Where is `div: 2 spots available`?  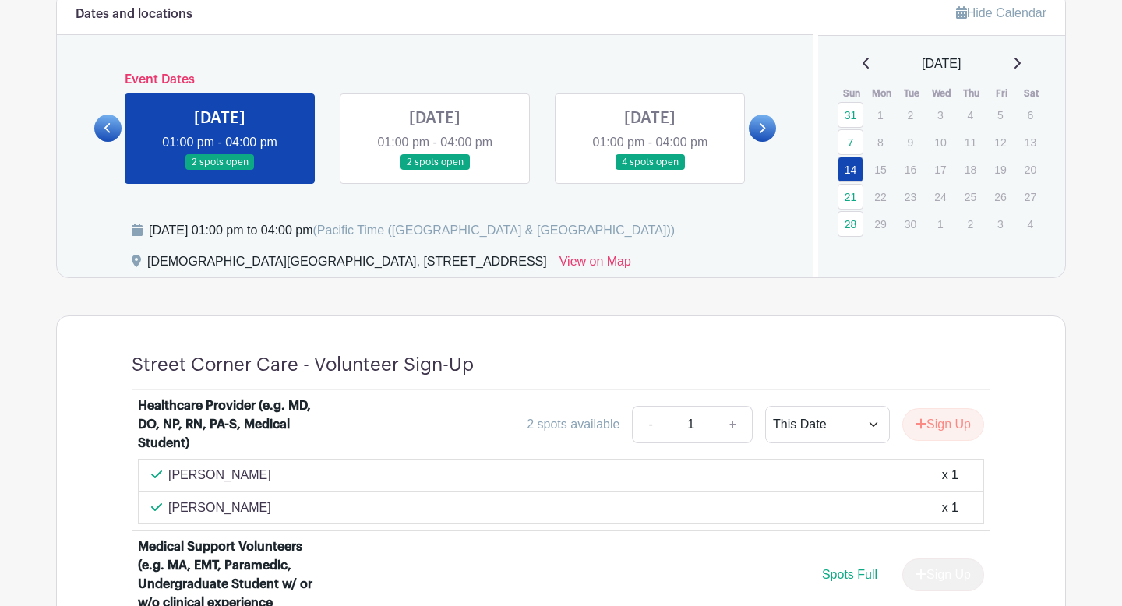
div: 2 spots available is located at coordinates (573, 425).